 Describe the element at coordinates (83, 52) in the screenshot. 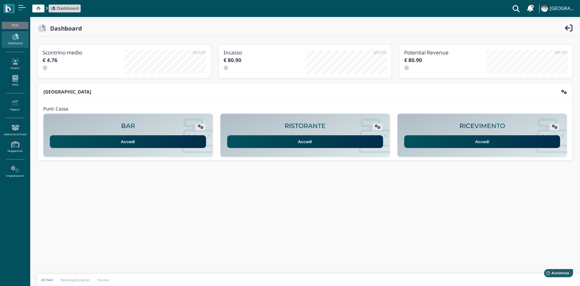

I see `h3: Scontrino medio` at that location.